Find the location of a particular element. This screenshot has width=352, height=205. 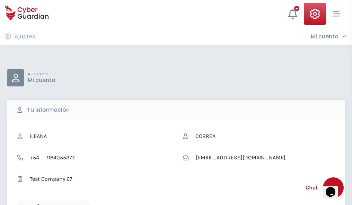

b: Tu información is located at coordinates (48, 110).